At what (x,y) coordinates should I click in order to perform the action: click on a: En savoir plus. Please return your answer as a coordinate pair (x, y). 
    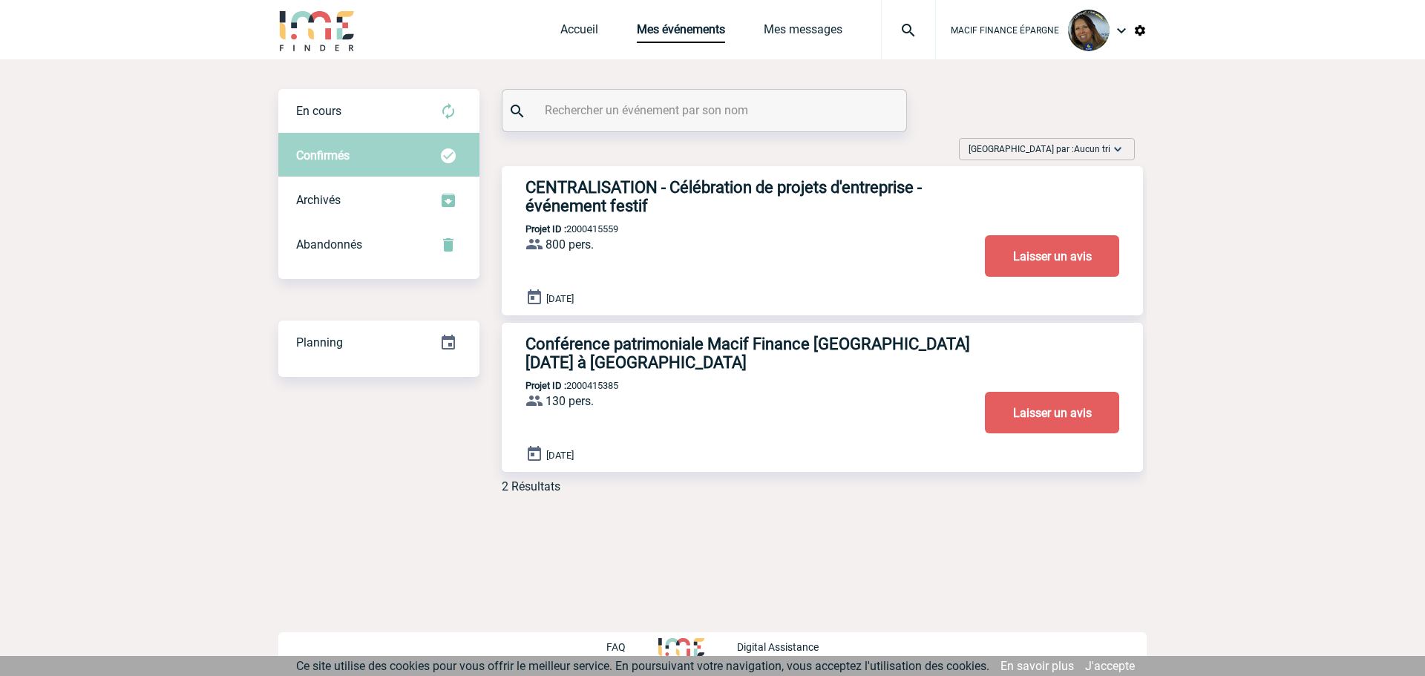
    Looking at the image, I should click on (1037, 666).